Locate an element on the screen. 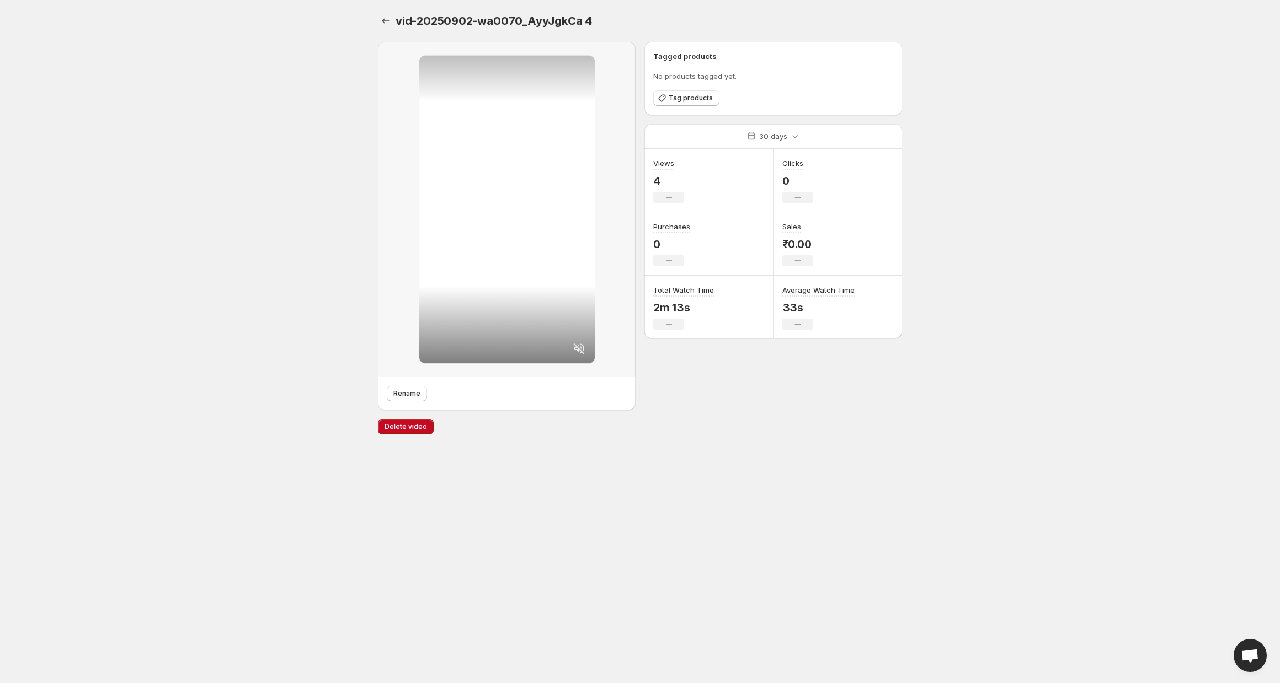  button: Delete video is located at coordinates (405, 427).